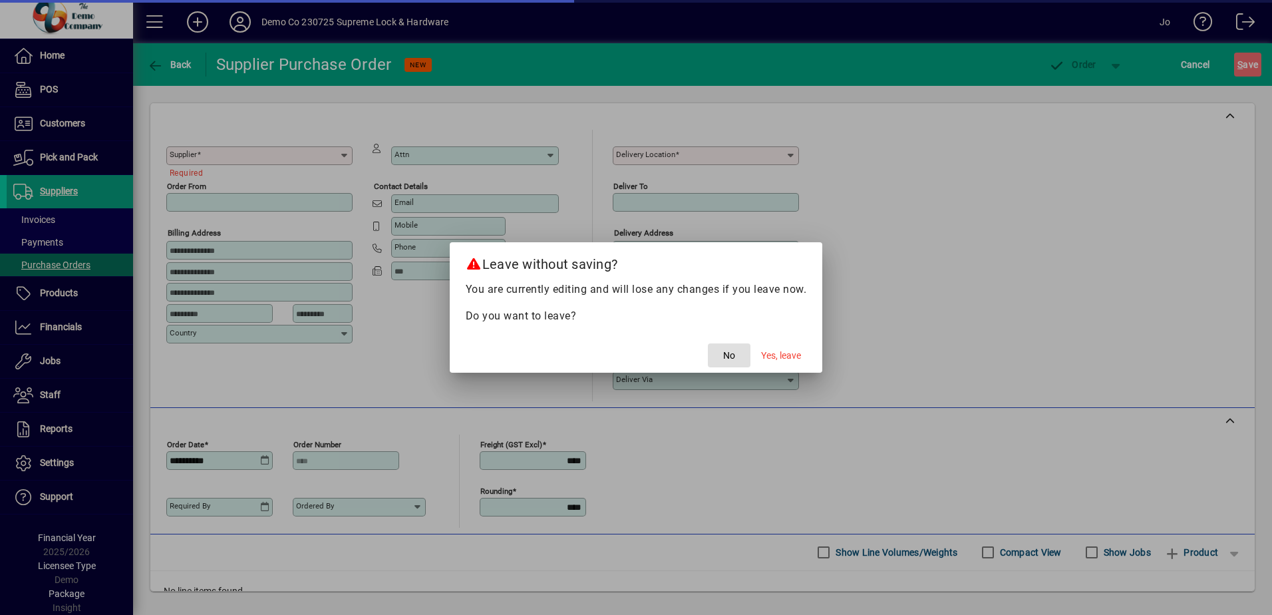  I want to click on p: You are currently editing and will lose any changes if you leave now., so click(636, 289).